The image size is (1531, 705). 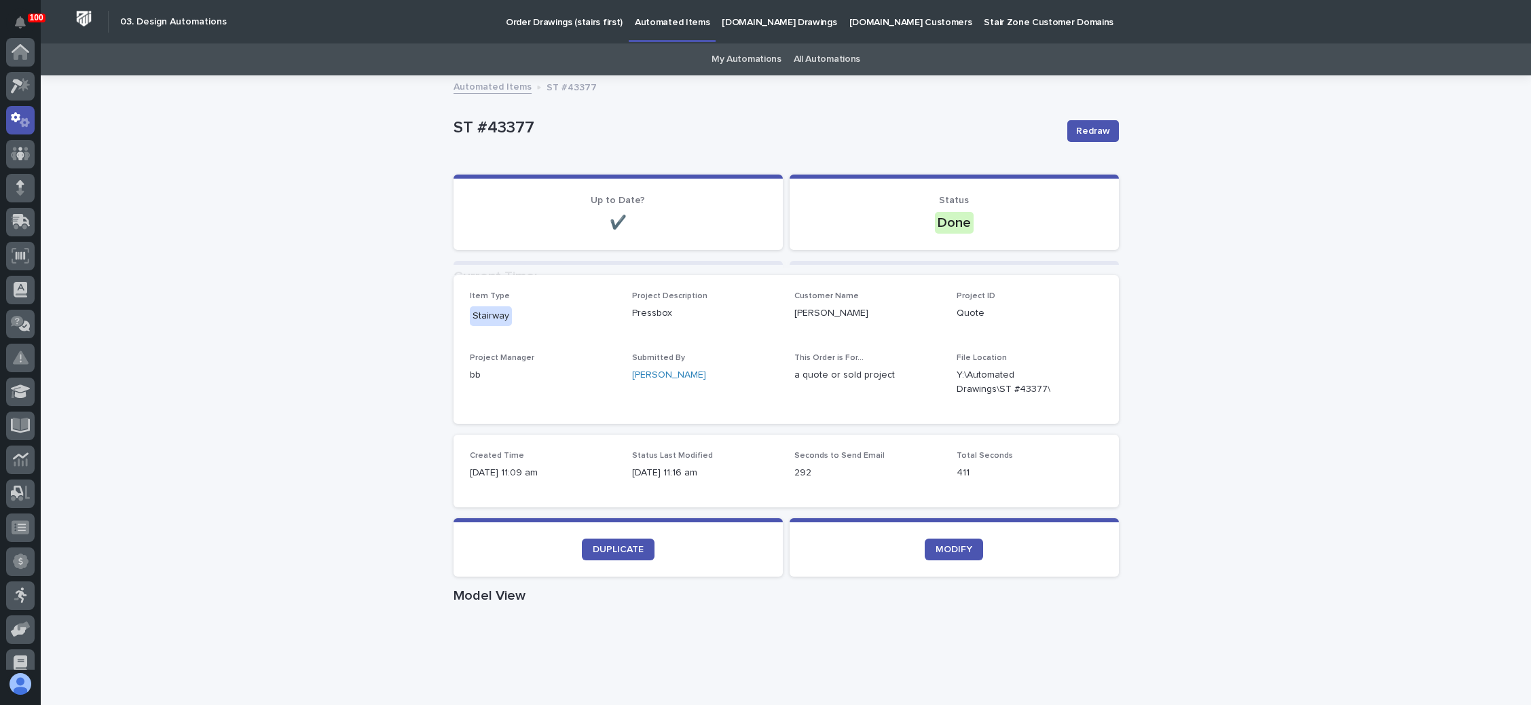 What do you see at coordinates (1029, 472) in the screenshot?
I see `p: 411` at bounding box center [1029, 472].